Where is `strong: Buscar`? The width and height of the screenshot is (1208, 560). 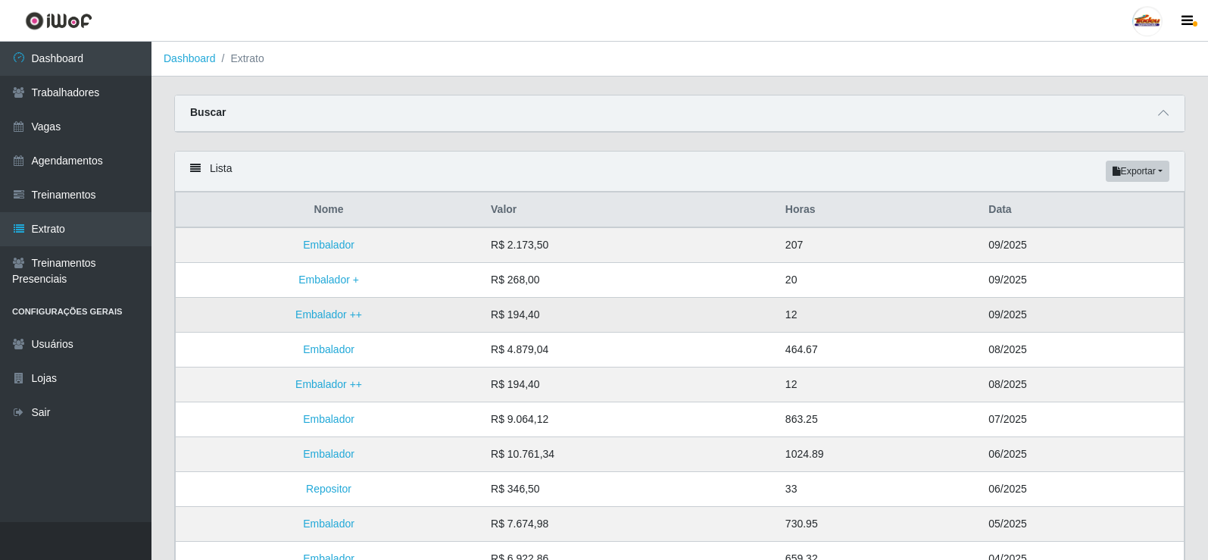 strong: Buscar is located at coordinates (207, 112).